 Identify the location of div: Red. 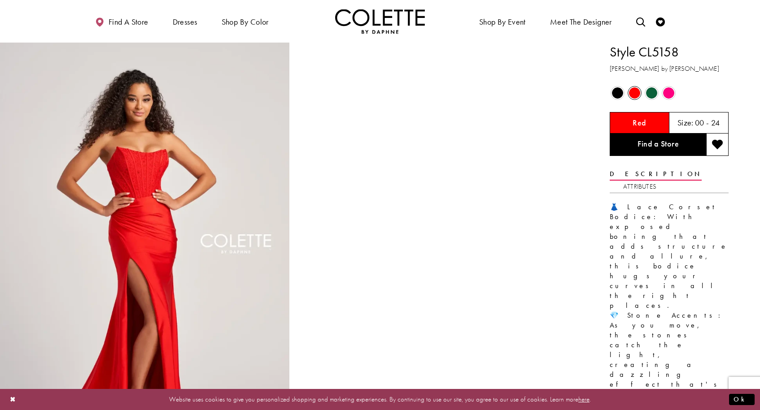
(634, 93).